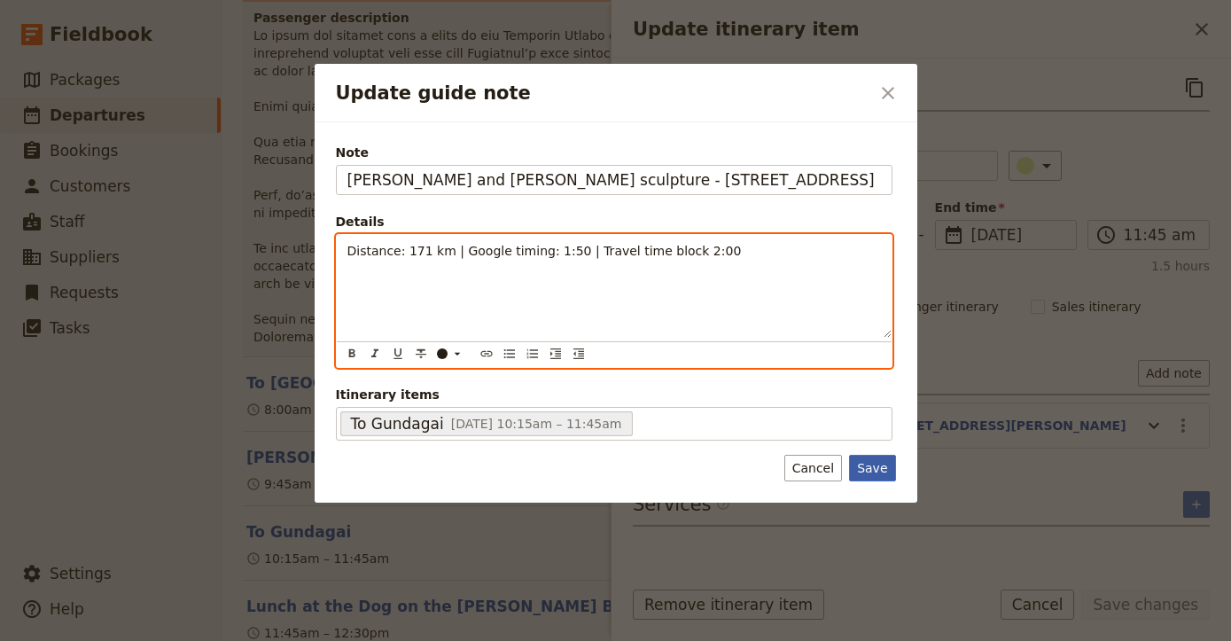 The image size is (1231, 641). I want to click on button: Format italic, so click(375, 353).